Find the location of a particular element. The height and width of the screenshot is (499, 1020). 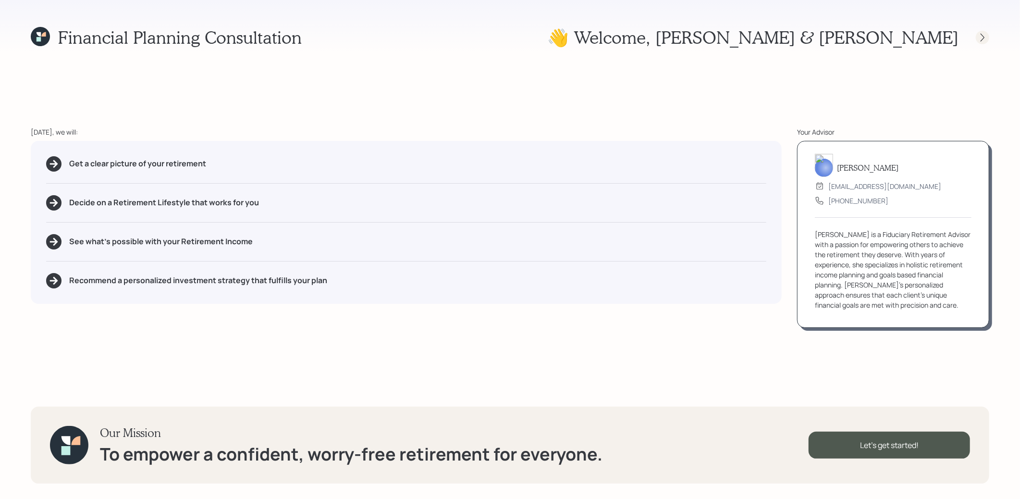

h5: Decide on a Retirement Lifestyle that works for you is located at coordinates (164, 202).